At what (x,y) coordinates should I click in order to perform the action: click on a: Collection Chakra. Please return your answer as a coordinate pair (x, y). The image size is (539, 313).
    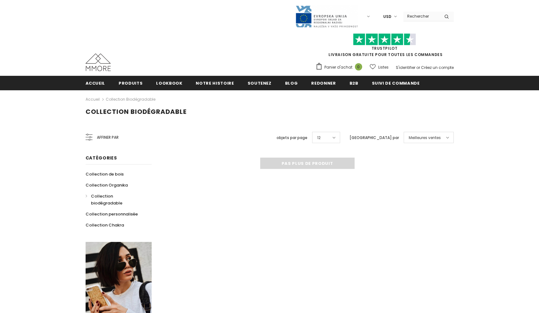
    Looking at the image, I should click on (105, 225).